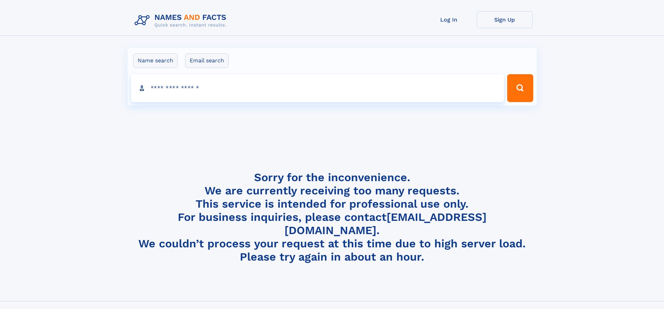 The height and width of the screenshot is (309, 664). Describe the element at coordinates (155, 61) in the screenshot. I see `label: Name search` at that location.